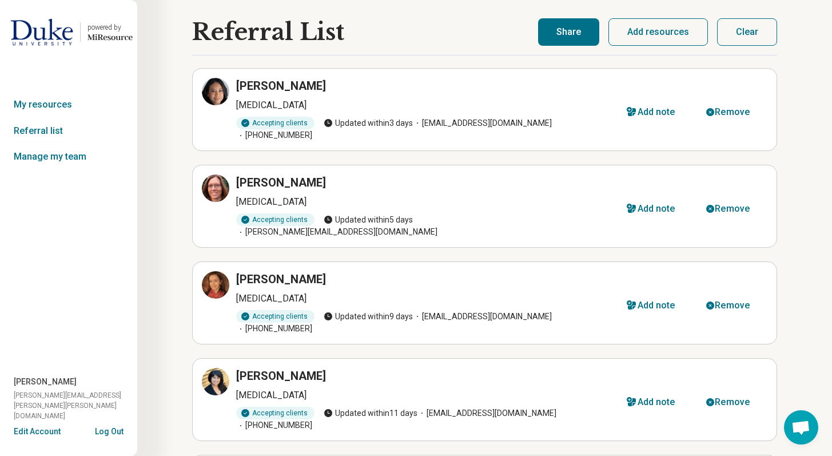  What do you see at coordinates (368, 123) in the screenshot?
I see `span: Updated within 3 days` at bounding box center [368, 123].